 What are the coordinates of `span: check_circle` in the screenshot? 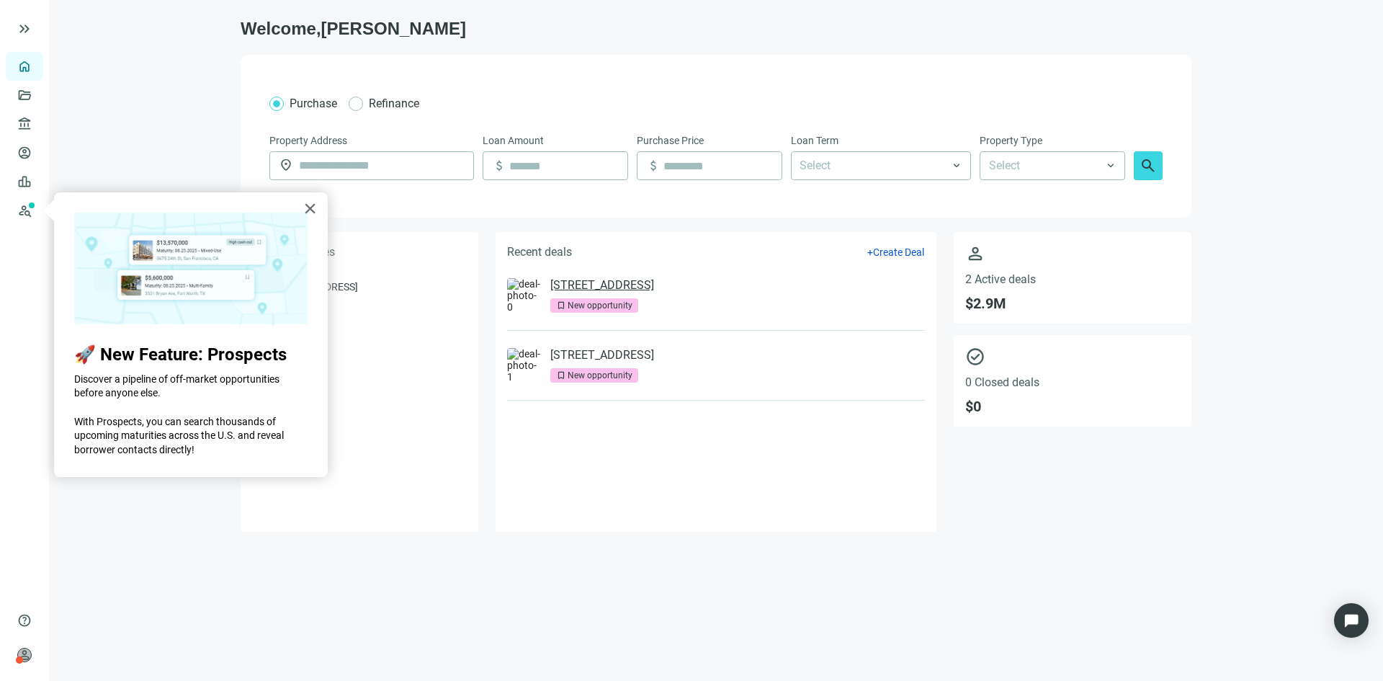 It's located at (1072, 357).